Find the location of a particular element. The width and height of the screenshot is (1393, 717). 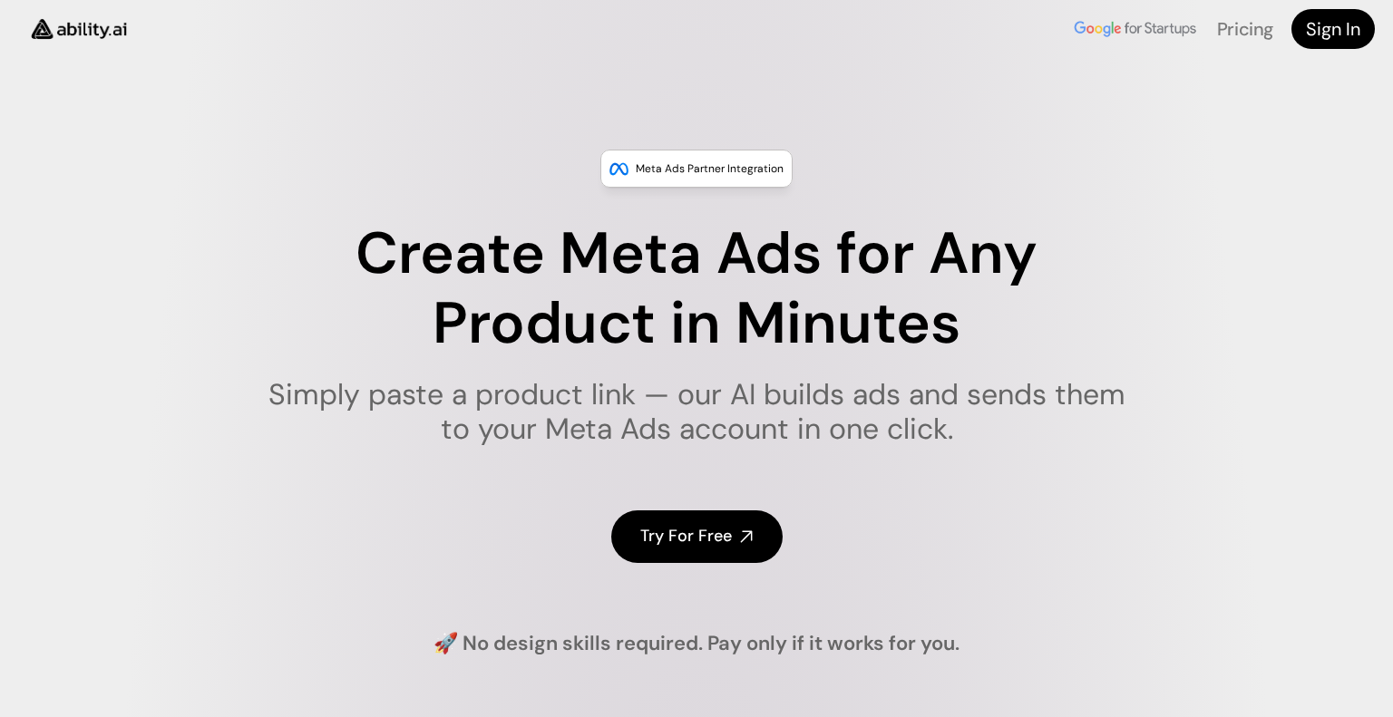

h4: Sign In is located at coordinates (1333, 29).